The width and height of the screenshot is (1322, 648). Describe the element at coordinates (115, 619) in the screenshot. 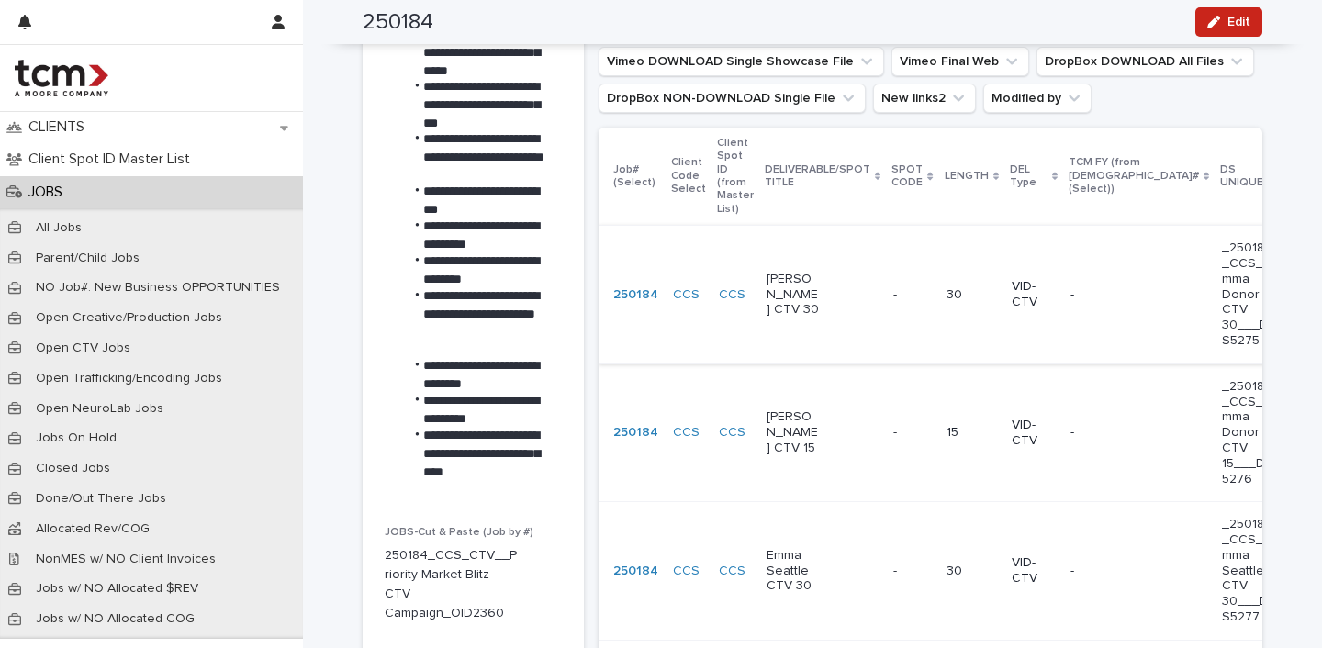

I see `p: Jobs w/ NO Allocated COG` at that location.